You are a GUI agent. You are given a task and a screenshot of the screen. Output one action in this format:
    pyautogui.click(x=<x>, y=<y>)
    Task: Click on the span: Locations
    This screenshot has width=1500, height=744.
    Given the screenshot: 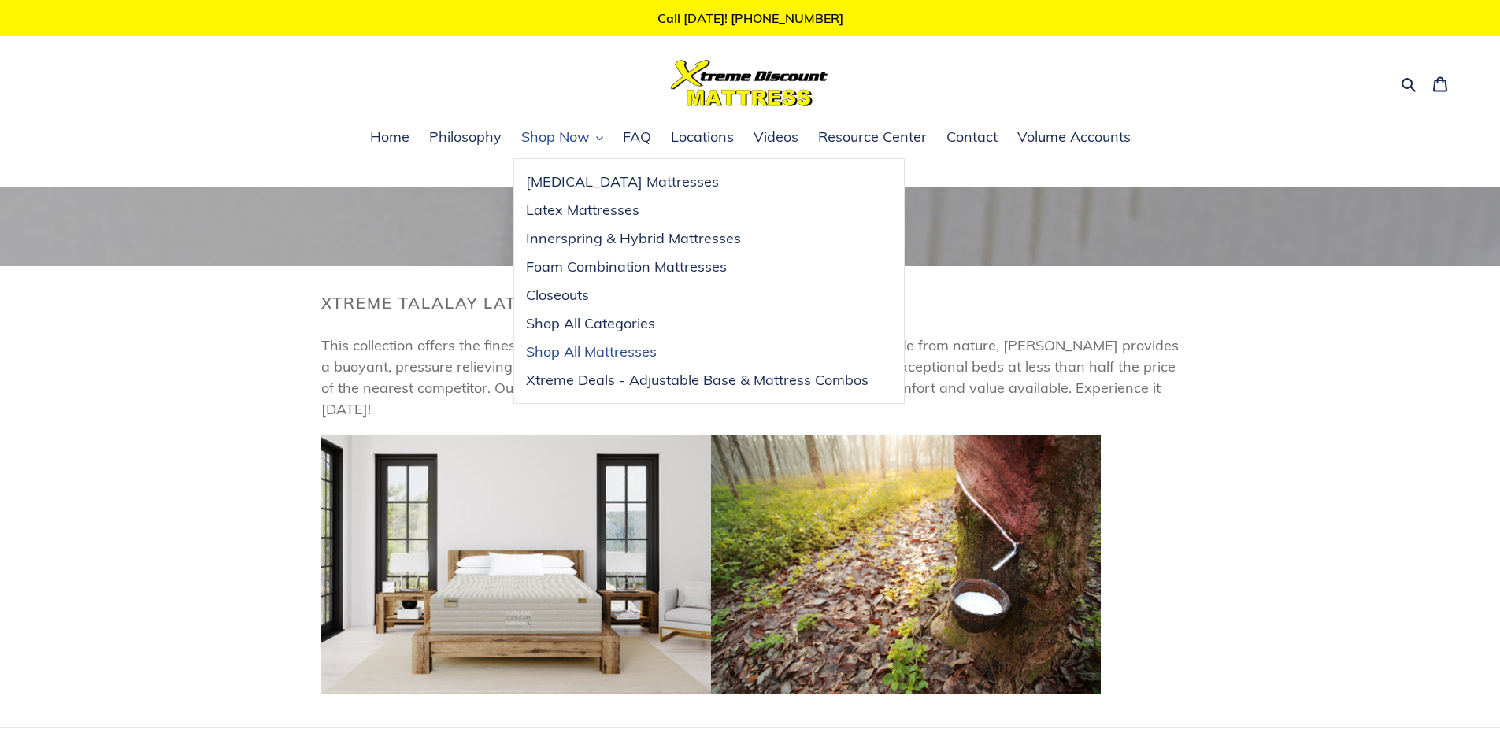 What is the action you would take?
    pyautogui.click(x=702, y=137)
    